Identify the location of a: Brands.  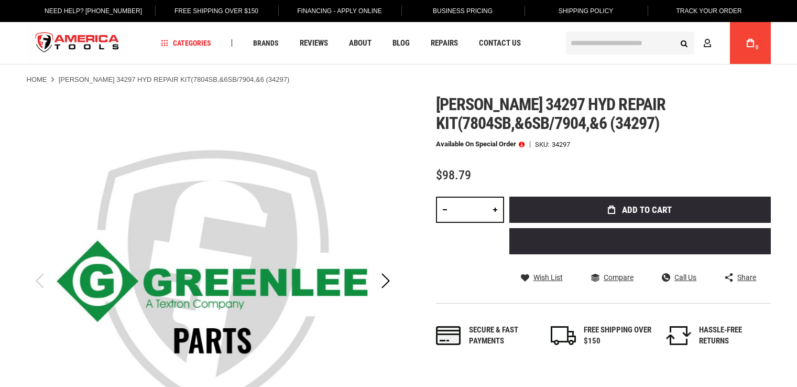
(266, 43).